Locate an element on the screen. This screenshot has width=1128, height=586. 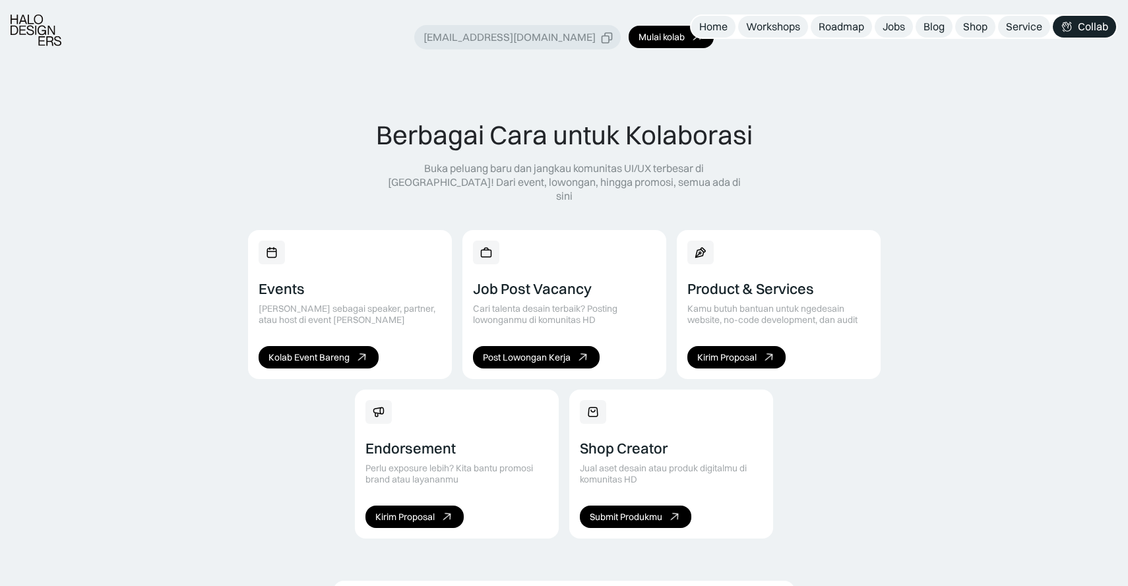
a: Service is located at coordinates (1023, 26).